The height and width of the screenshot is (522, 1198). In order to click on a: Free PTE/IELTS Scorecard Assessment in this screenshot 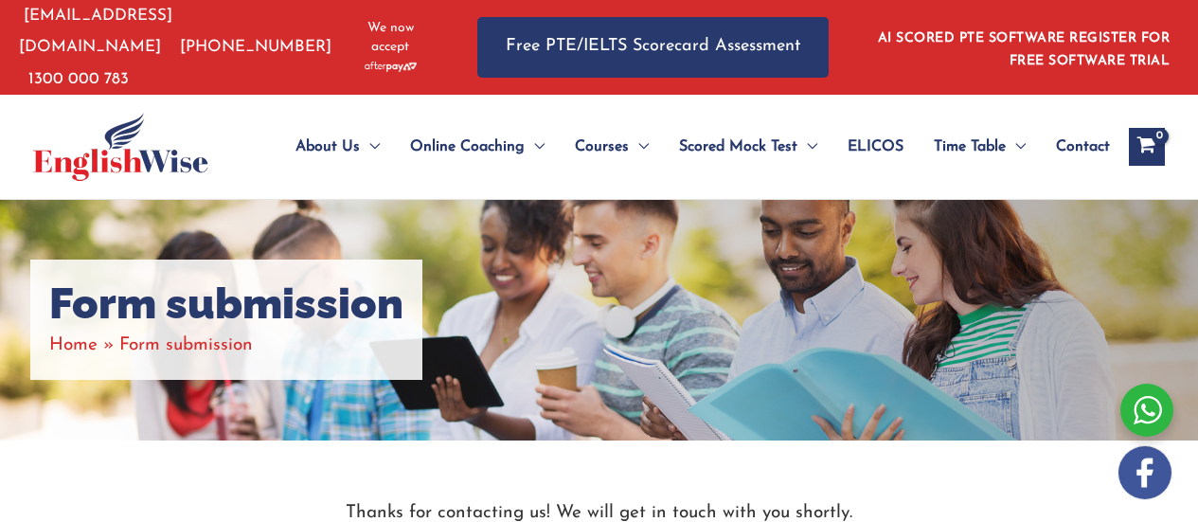, I will do `click(652, 46)`.